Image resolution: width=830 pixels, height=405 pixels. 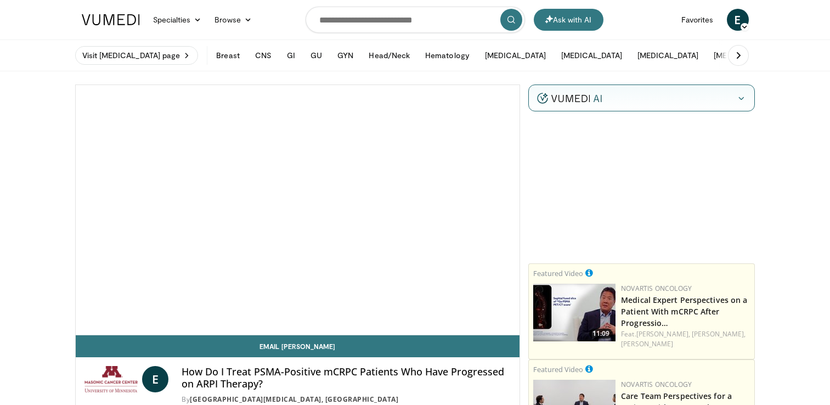 What do you see at coordinates (574, 312) in the screenshot?
I see `img: 918109e9-db38-4028-9578-5f15f4cfacf3.jpg.150x105_q85_crop-smart_upscale.jpg` at bounding box center [574, 312].